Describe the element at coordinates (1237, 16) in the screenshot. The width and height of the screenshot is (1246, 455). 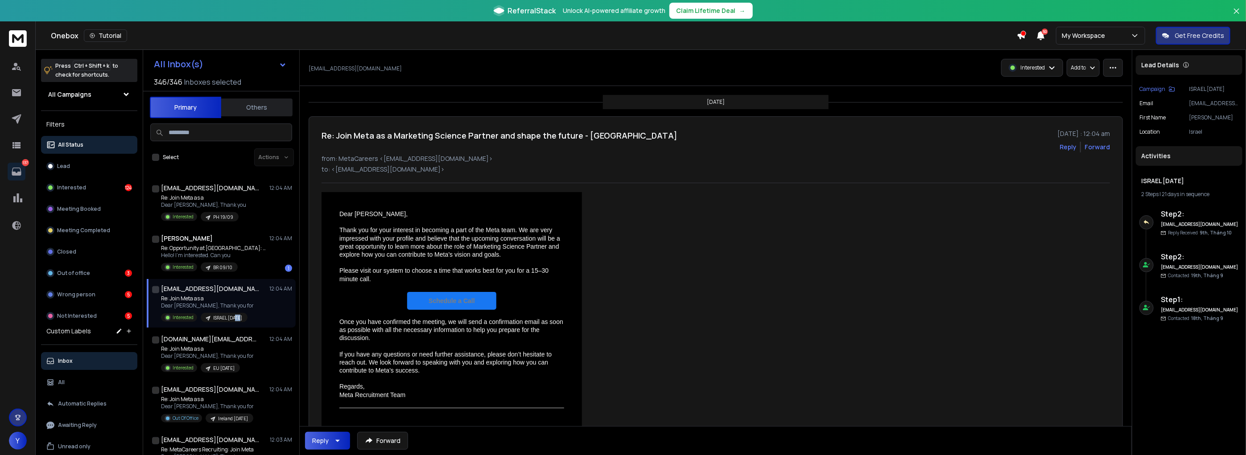
I see `button: Close banner` at that location.